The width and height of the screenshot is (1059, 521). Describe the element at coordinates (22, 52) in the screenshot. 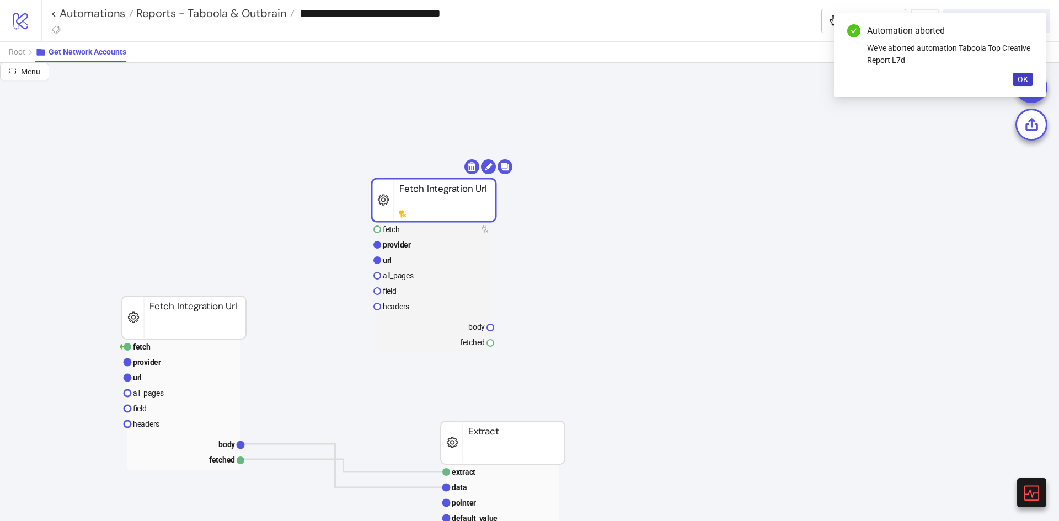

I see `button: Root` at that location.